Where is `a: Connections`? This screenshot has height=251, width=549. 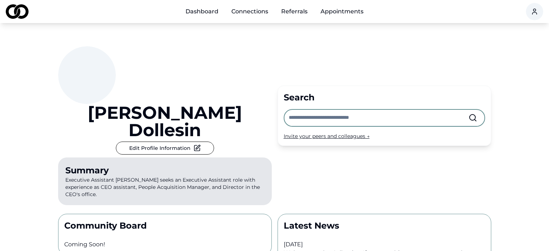 a: Connections is located at coordinates (250, 12).